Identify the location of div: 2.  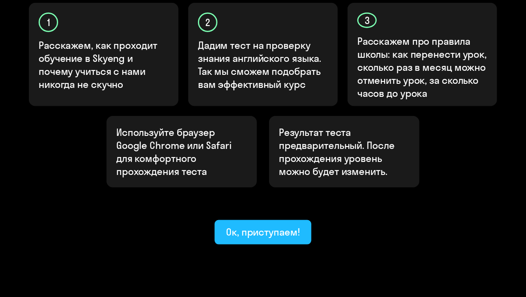
(208, 22).